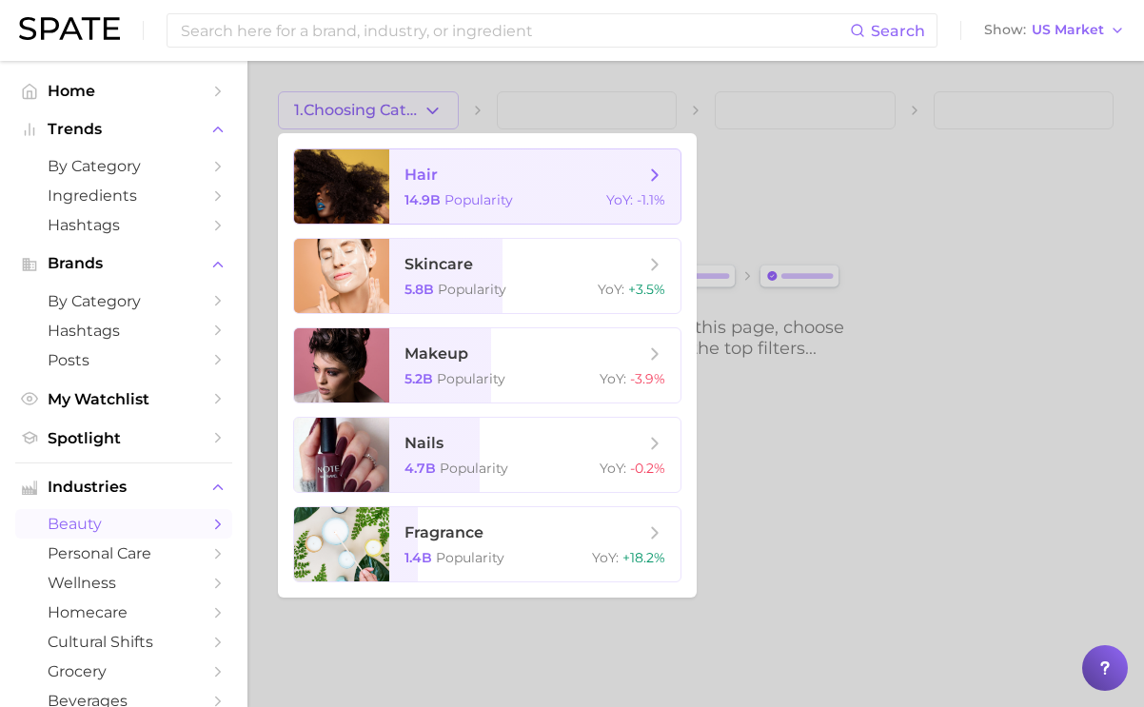  What do you see at coordinates (124, 671) in the screenshot?
I see `a: grocery` at bounding box center [124, 671].